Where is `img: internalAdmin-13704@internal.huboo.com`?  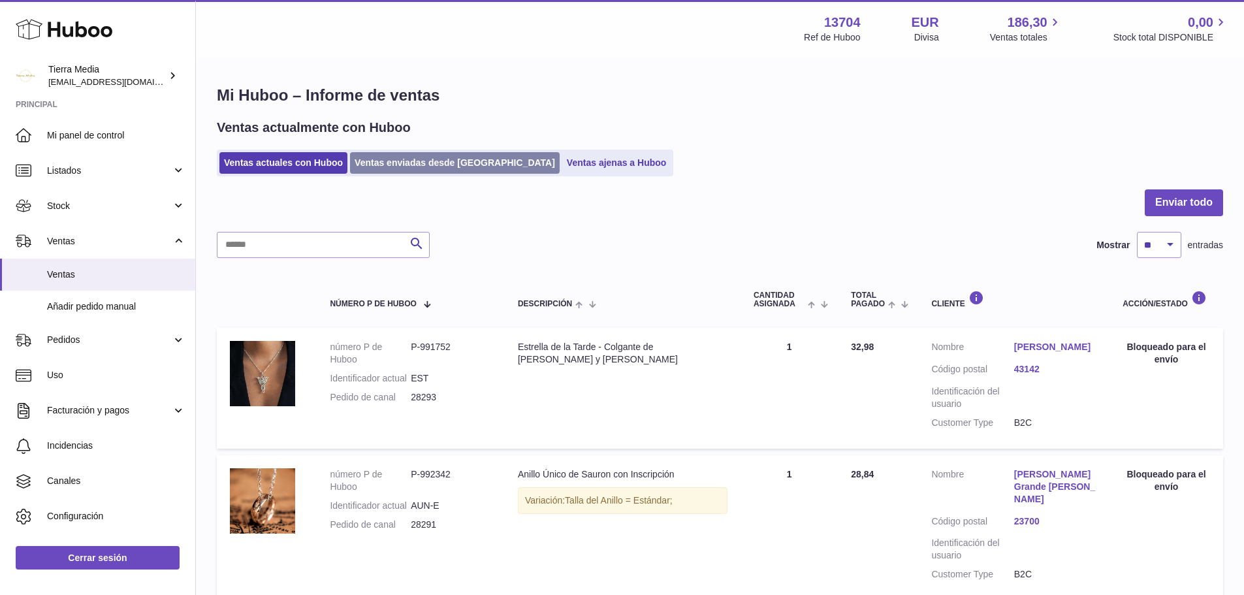 img: internalAdmin-13704@internal.huboo.com is located at coordinates (25, 76).